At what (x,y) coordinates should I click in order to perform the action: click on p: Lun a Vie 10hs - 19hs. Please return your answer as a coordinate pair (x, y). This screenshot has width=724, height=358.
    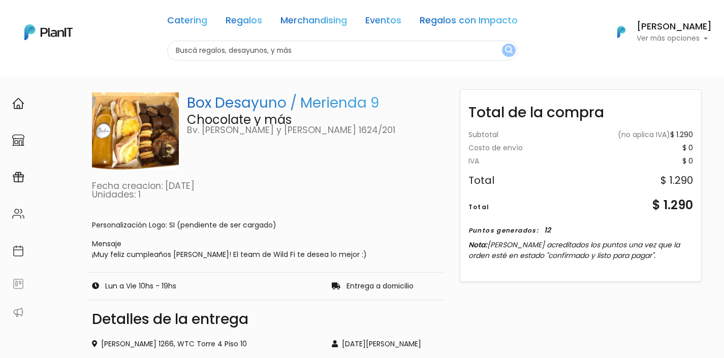
    Looking at the image, I should click on (141, 286).